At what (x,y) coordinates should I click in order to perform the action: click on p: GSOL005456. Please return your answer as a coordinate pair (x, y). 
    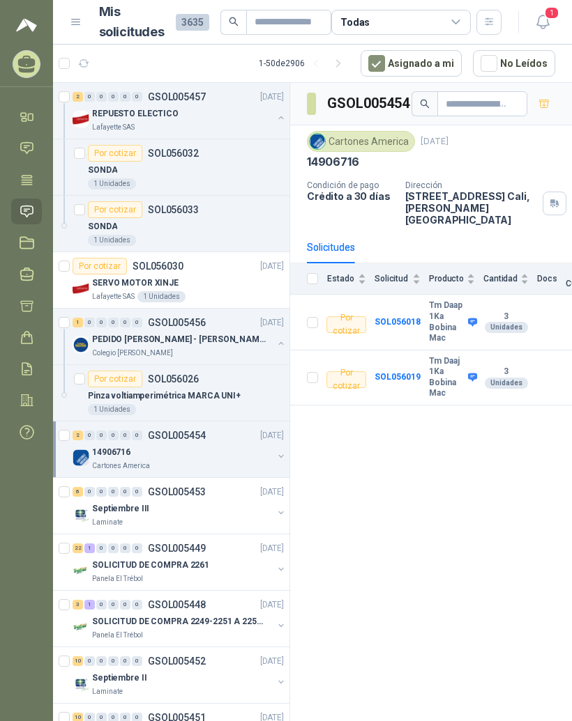
    Looking at the image, I should click on (176, 323).